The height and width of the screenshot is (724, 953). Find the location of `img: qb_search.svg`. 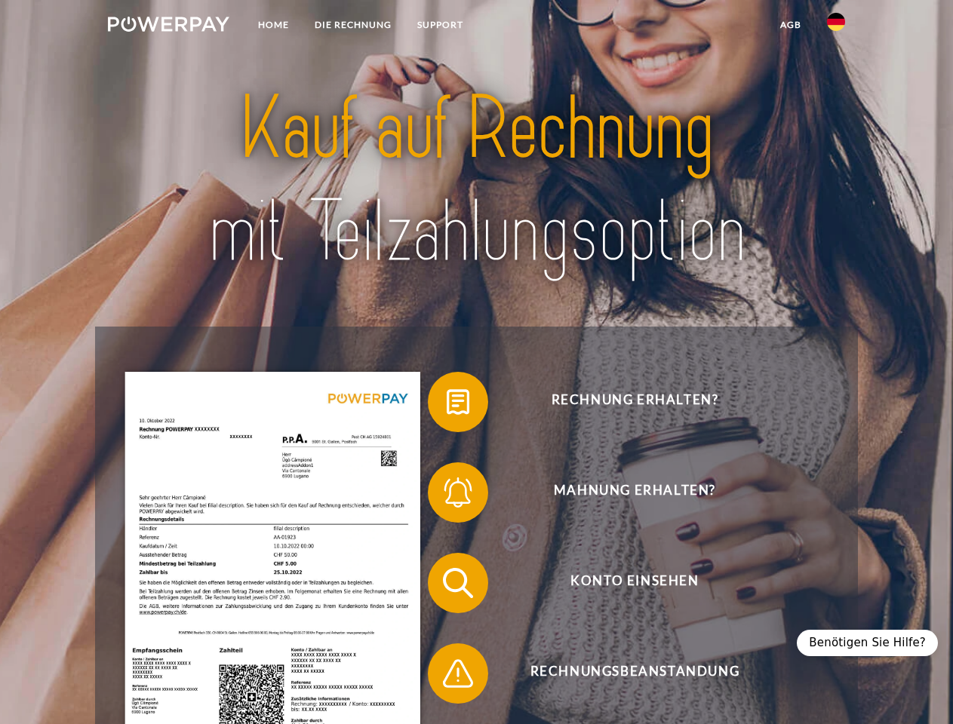

img: qb_search.svg is located at coordinates (458, 583).